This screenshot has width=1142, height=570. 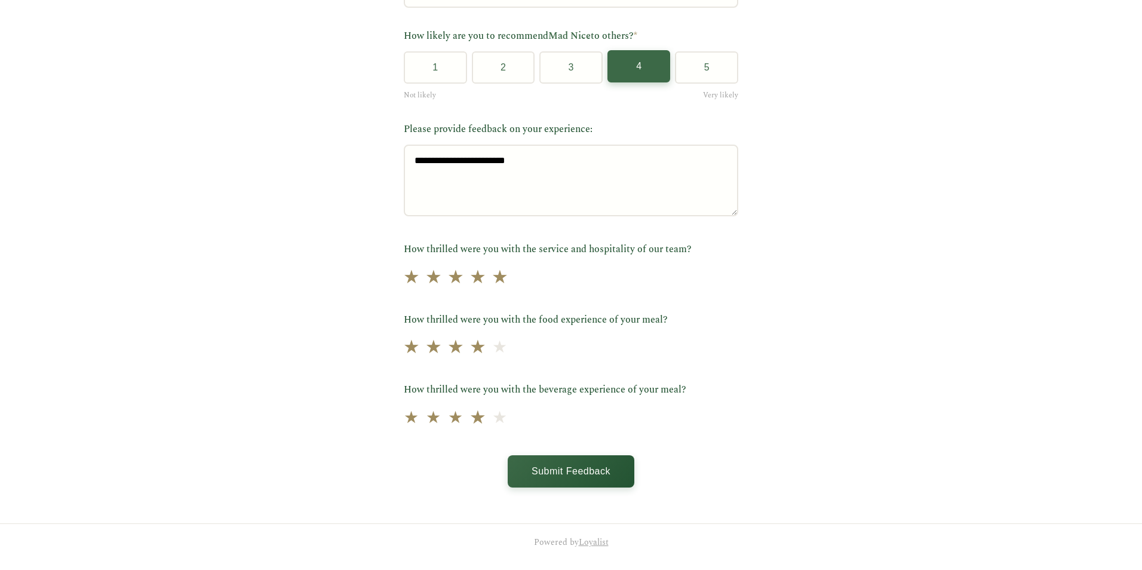 I want to click on button: Submit Feedback, so click(x=571, y=471).